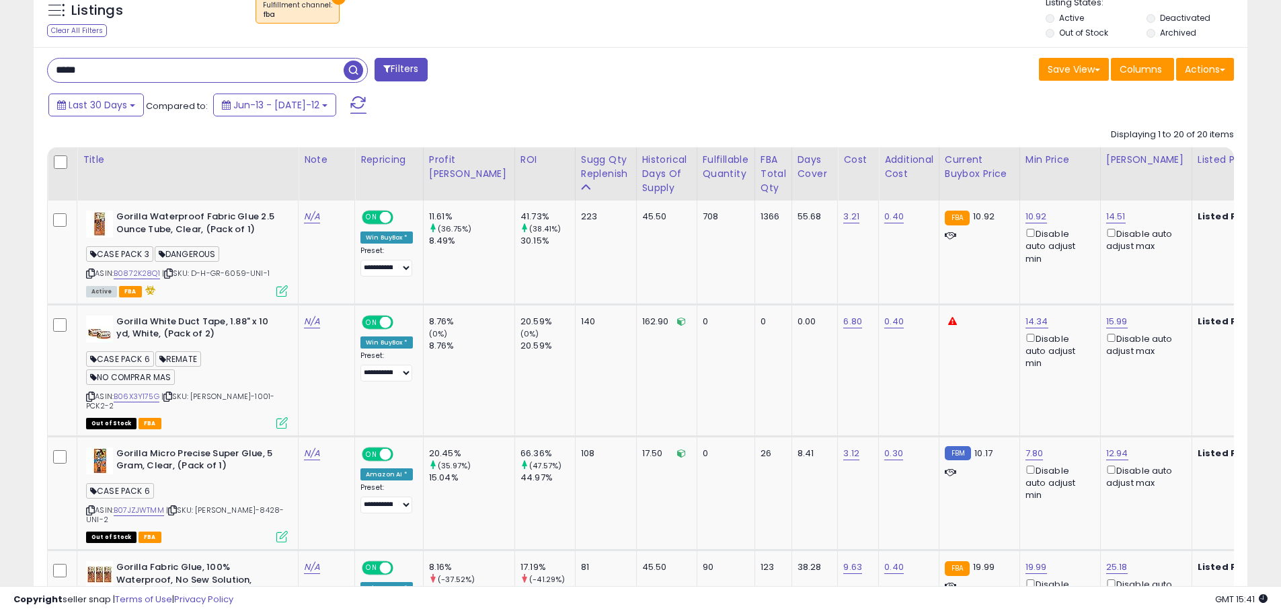  What do you see at coordinates (1035, 453) in the screenshot?
I see `a: 7.80` at bounding box center [1035, 453].